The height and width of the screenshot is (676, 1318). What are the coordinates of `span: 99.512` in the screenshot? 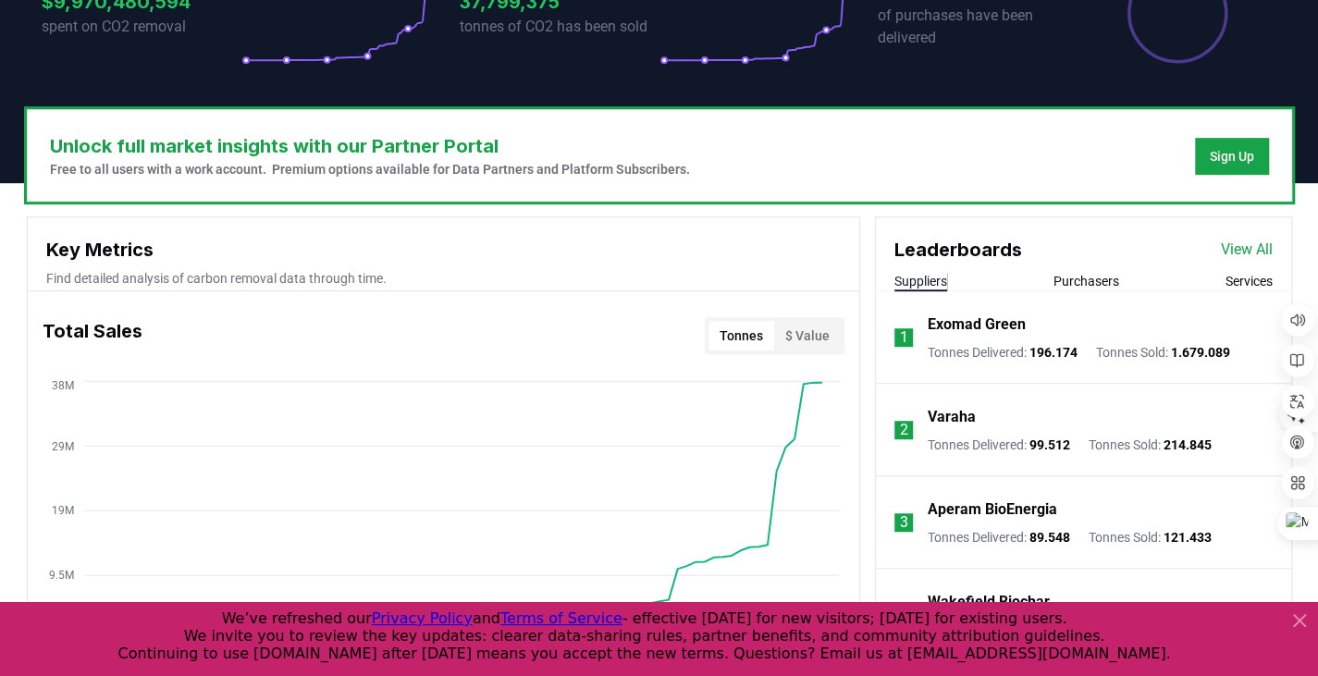 It's located at (1050, 445).